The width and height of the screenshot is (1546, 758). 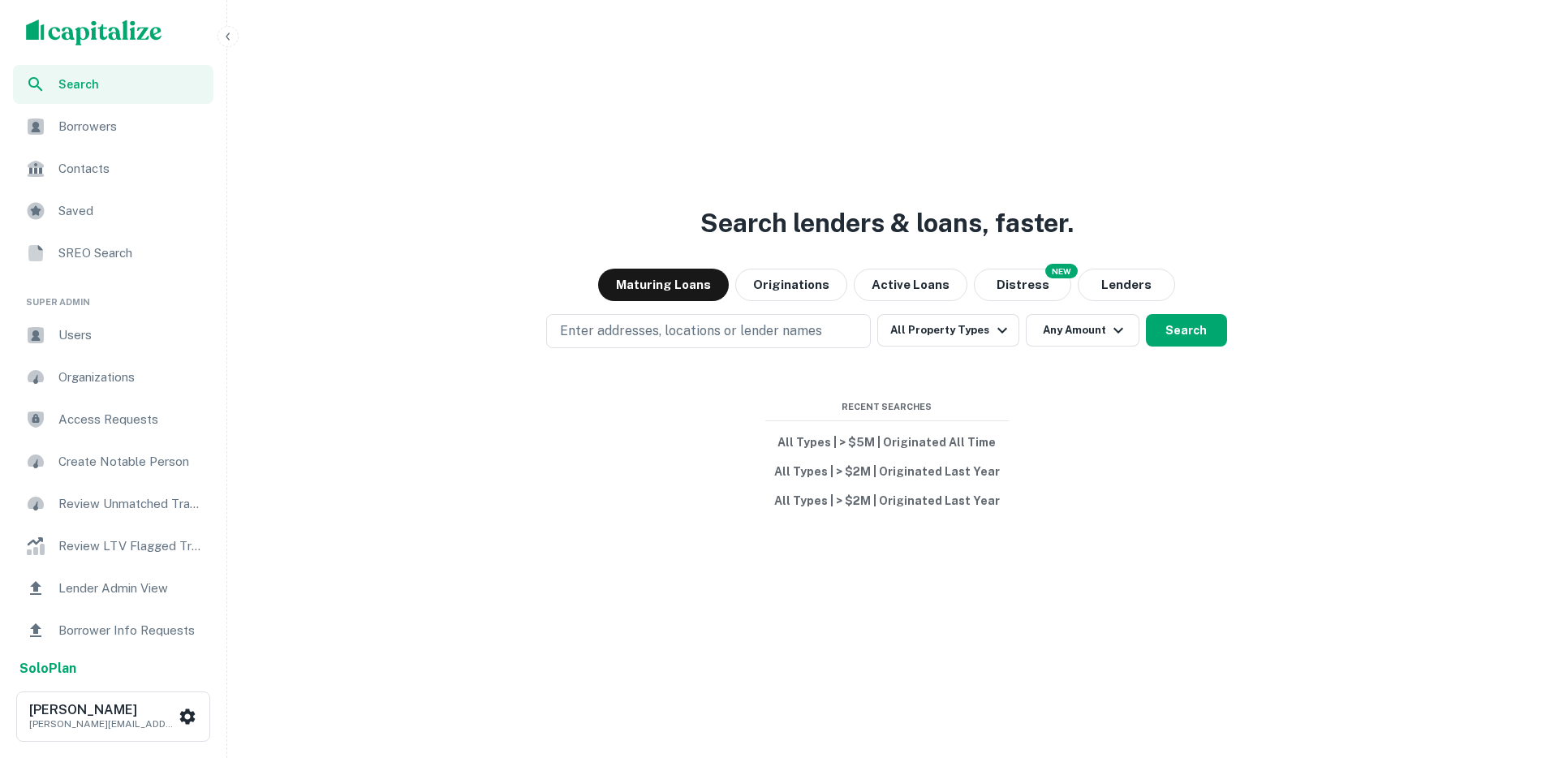 I want to click on div: Review LTV Flagged Transactions, so click(x=113, y=546).